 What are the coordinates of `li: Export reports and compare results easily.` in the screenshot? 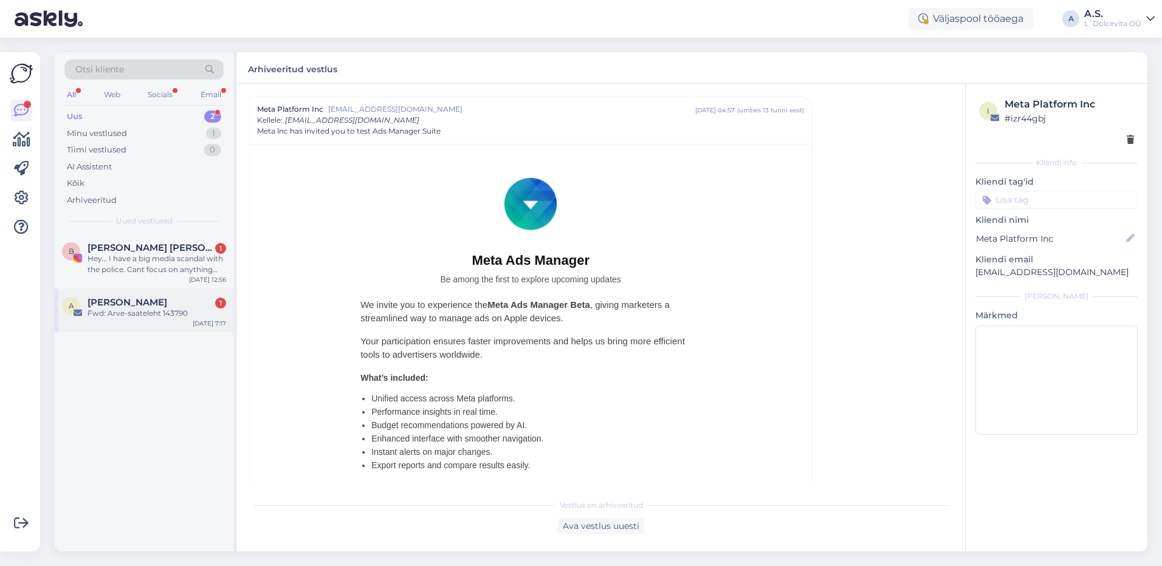 It's located at (536, 465).